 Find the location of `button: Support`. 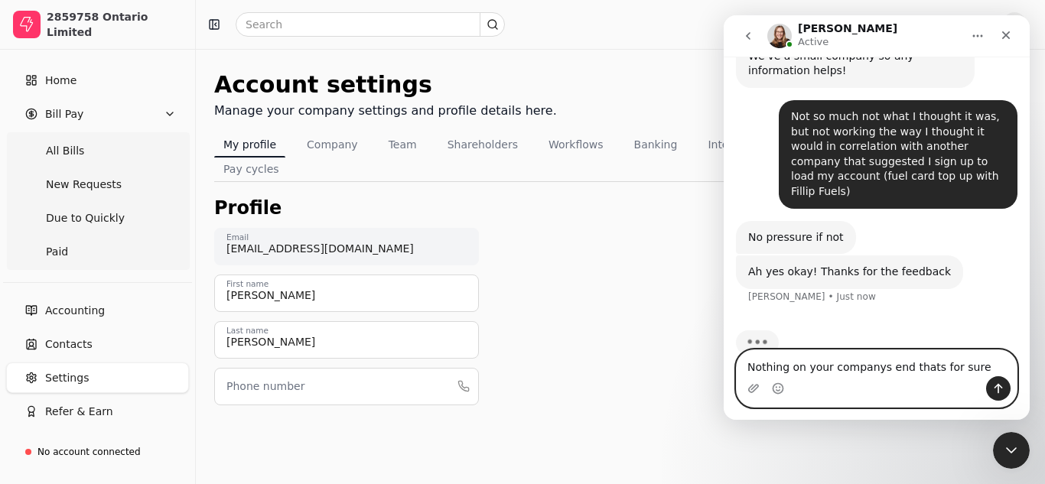

button: Support is located at coordinates (97, 445).